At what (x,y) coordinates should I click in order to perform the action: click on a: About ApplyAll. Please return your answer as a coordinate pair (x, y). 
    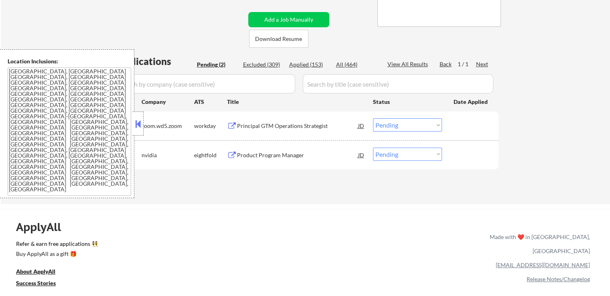
    Looking at the image, I should click on (41, 272).